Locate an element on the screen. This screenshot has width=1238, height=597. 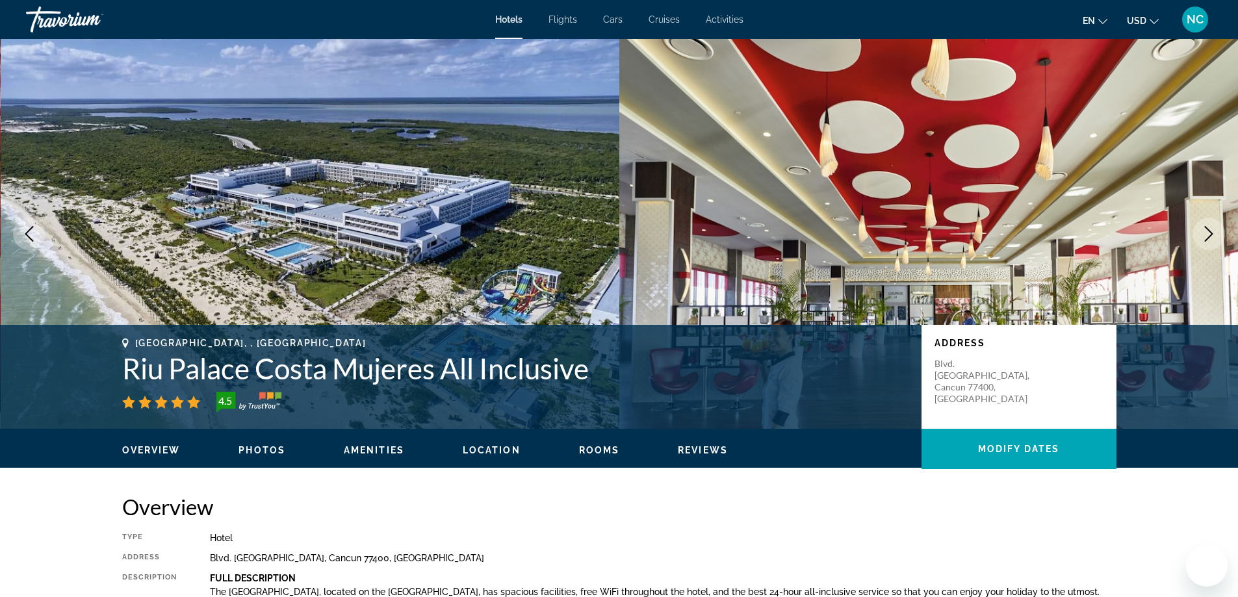
button: Location is located at coordinates (491, 451).